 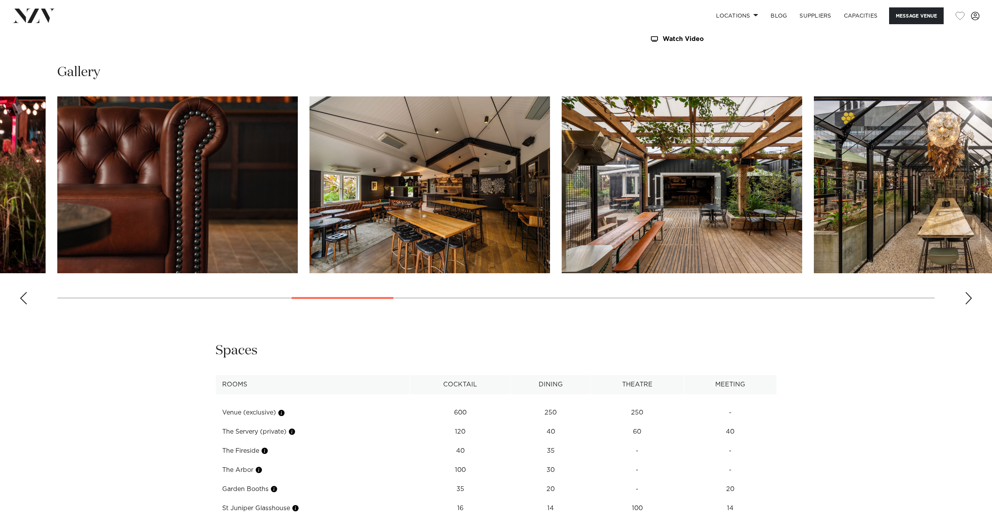 What do you see at coordinates (79, 72) in the screenshot?
I see `h2: Gallery` at bounding box center [79, 72].